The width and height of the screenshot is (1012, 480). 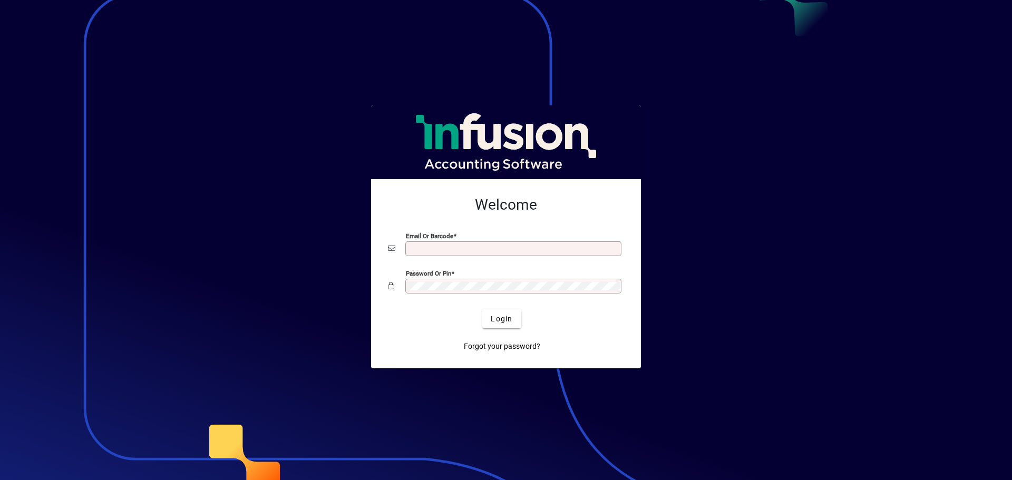 I want to click on button: Login, so click(x=501, y=319).